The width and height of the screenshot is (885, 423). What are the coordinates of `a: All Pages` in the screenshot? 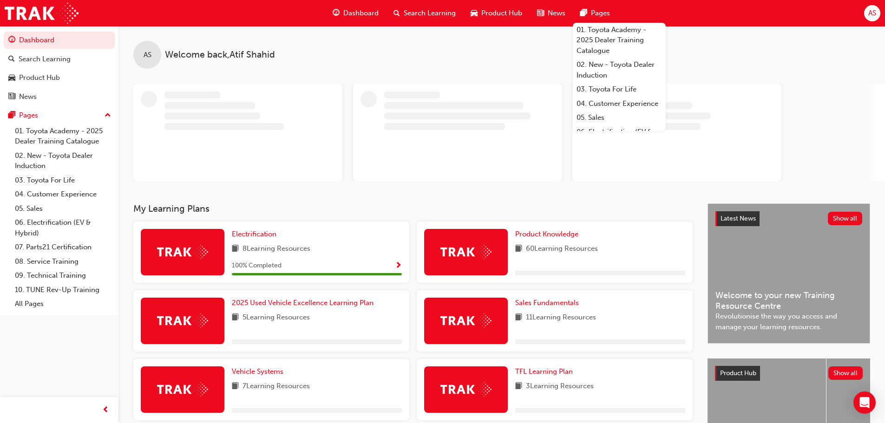 It's located at (63, 304).